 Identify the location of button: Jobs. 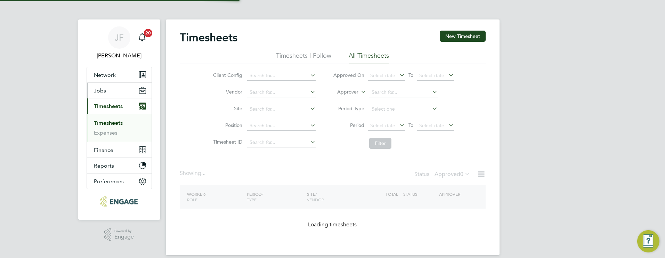
(119, 90).